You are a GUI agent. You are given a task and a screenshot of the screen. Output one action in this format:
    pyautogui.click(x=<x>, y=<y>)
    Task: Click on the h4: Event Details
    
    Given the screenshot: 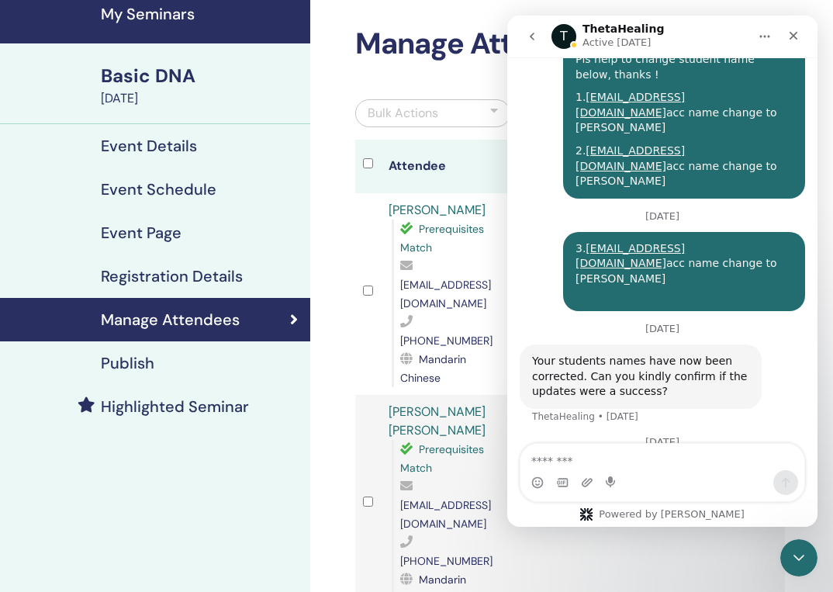 What is the action you would take?
    pyautogui.click(x=149, y=146)
    